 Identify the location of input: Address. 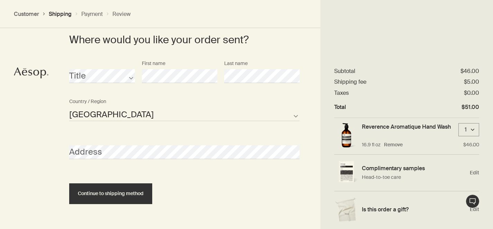
(184, 152).